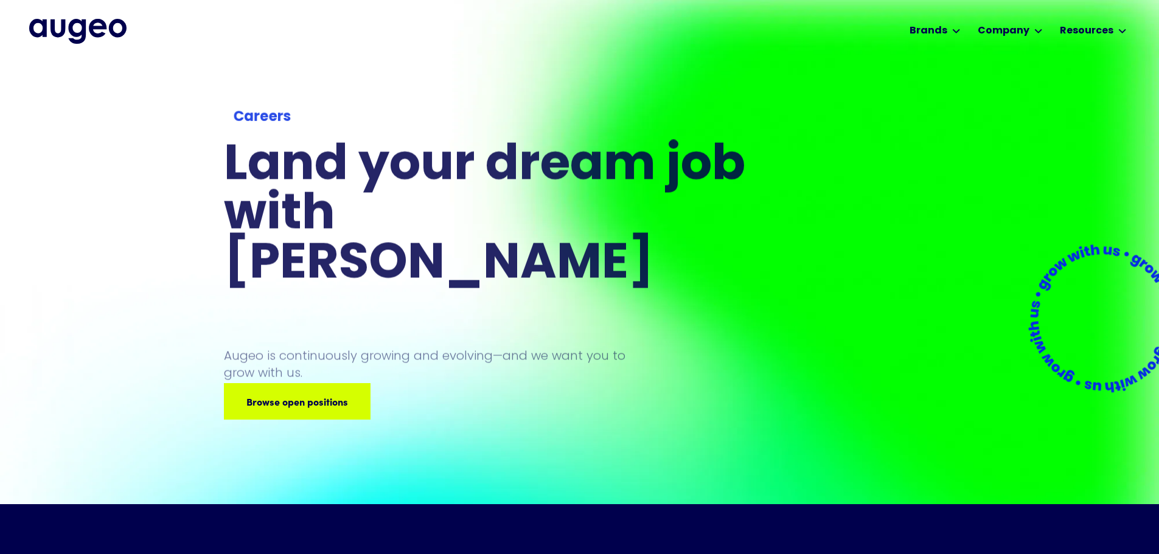  What do you see at coordinates (297, 402) in the screenshot?
I see `a: Browse open positions` at bounding box center [297, 402].